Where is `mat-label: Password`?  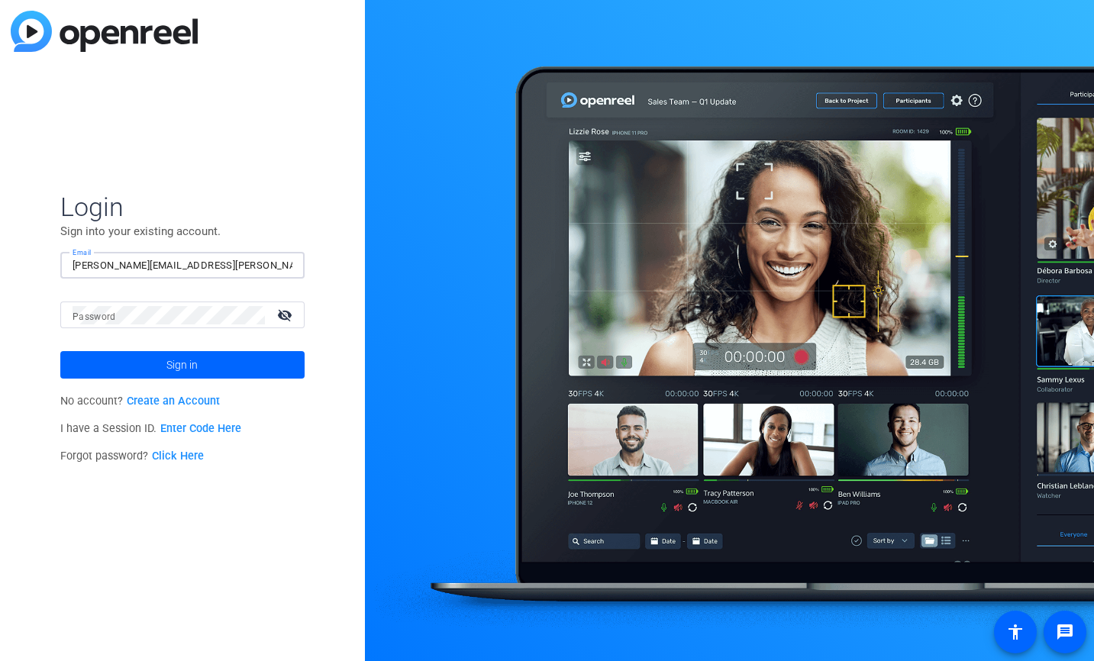
mat-label: Password is located at coordinates (94, 317).